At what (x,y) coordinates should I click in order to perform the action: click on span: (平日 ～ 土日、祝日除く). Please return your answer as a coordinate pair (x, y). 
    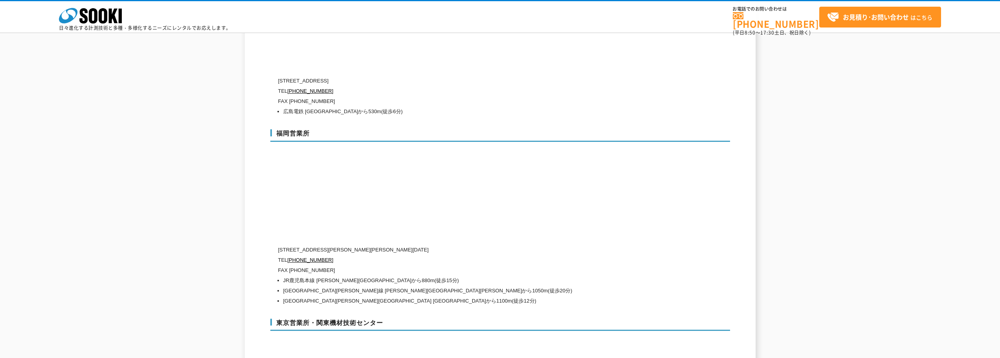
    Looking at the image, I should click on (772, 33).